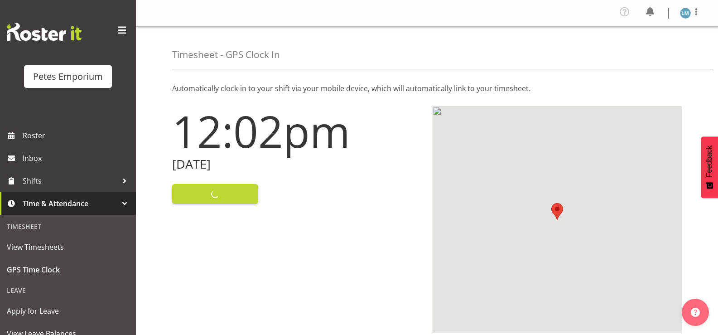 The height and width of the screenshot is (335, 718). I want to click on h4: Timesheet - GPS Clock In, so click(226, 54).